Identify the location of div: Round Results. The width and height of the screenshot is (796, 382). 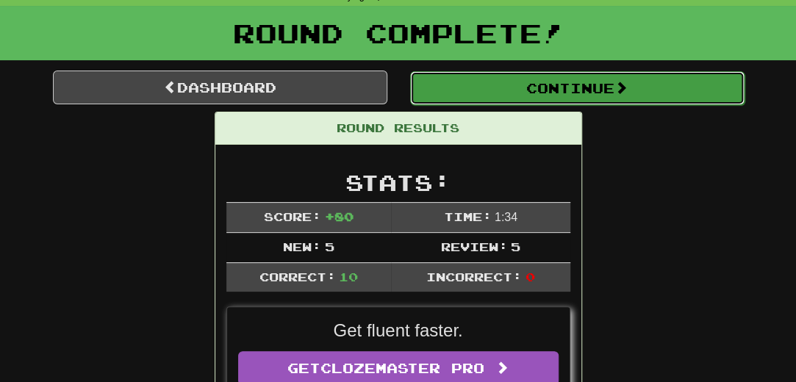
(399, 129).